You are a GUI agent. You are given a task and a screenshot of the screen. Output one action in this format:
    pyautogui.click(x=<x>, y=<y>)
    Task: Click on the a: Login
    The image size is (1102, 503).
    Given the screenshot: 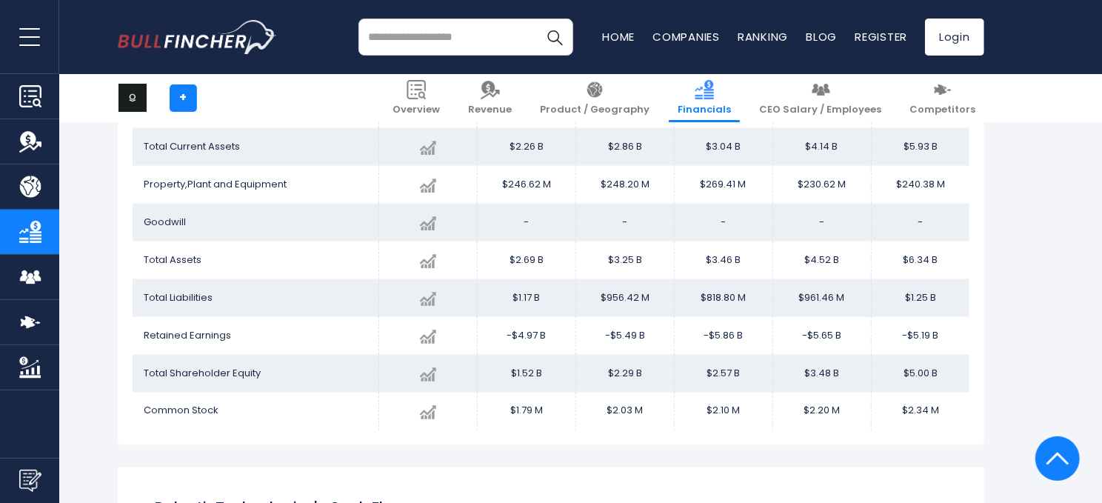 What is the action you would take?
    pyautogui.click(x=955, y=37)
    